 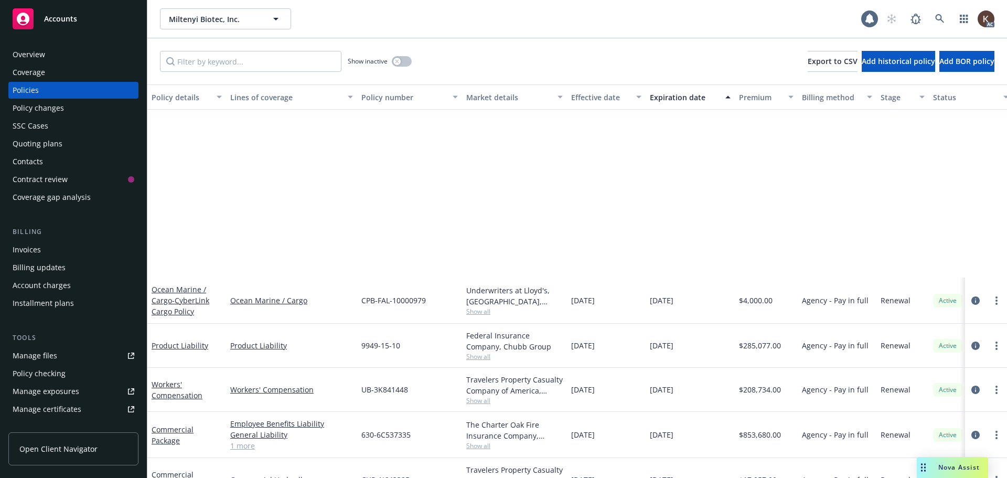 I want to click on input: Filter by keyword..., so click(x=251, y=61).